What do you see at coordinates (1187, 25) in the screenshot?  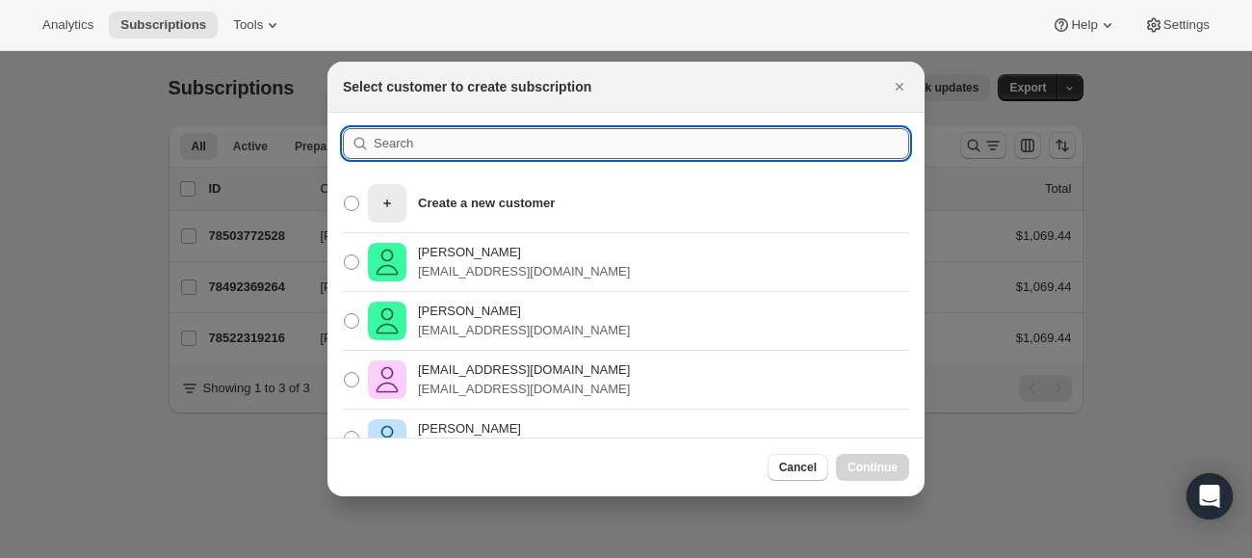 I see `span: Settings` at bounding box center [1187, 25].